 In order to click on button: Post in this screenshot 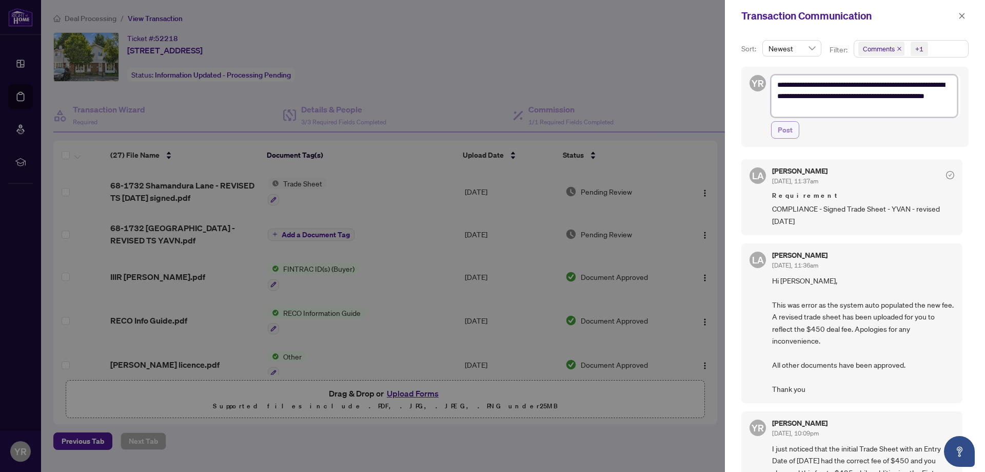, I will do `click(785, 130)`.